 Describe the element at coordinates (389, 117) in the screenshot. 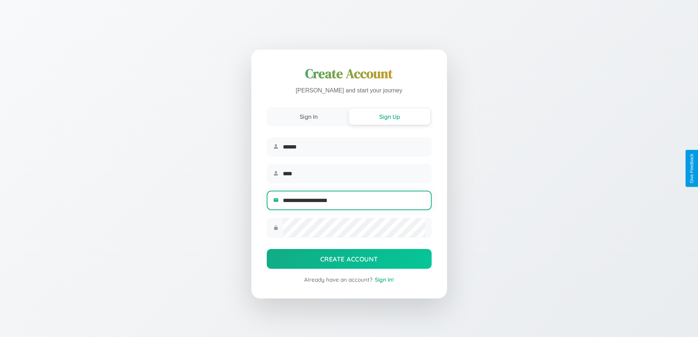

I see `button: Sign Up` at that location.